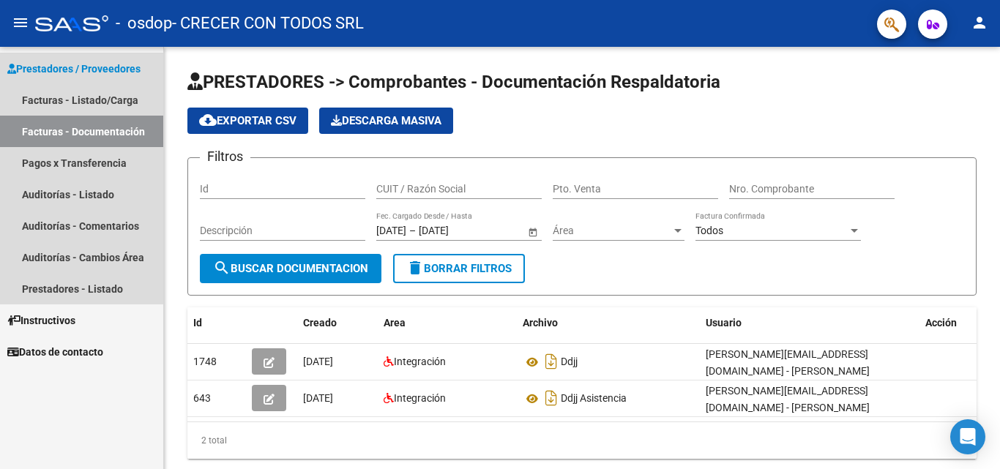  What do you see at coordinates (391, 231) in the screenshot?
I see `input: Start date` at bounding box center [391, 231].